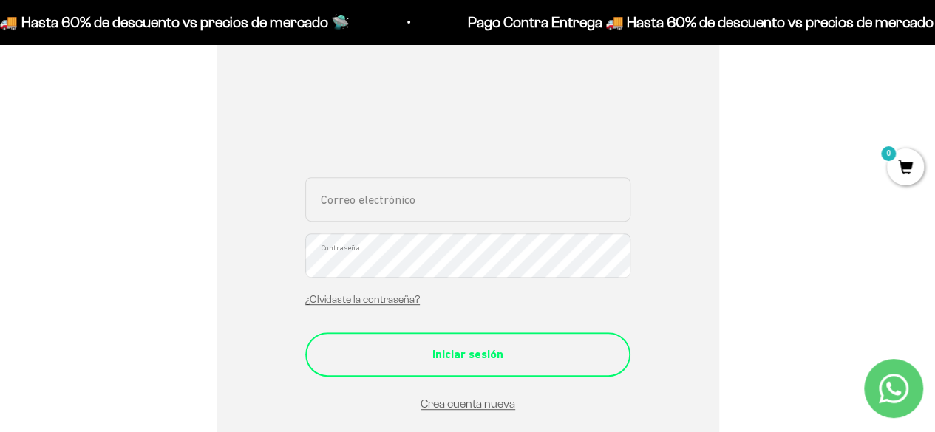  Describe the element at coordinates (468, 403) in the screenshot. I see `a: Crea cuenta nueva` at that location.